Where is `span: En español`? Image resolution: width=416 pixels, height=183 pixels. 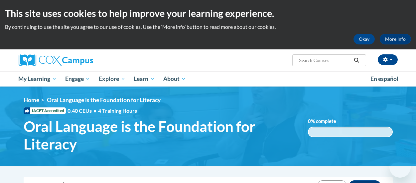
span: En español is located at coordinates (384, 79).